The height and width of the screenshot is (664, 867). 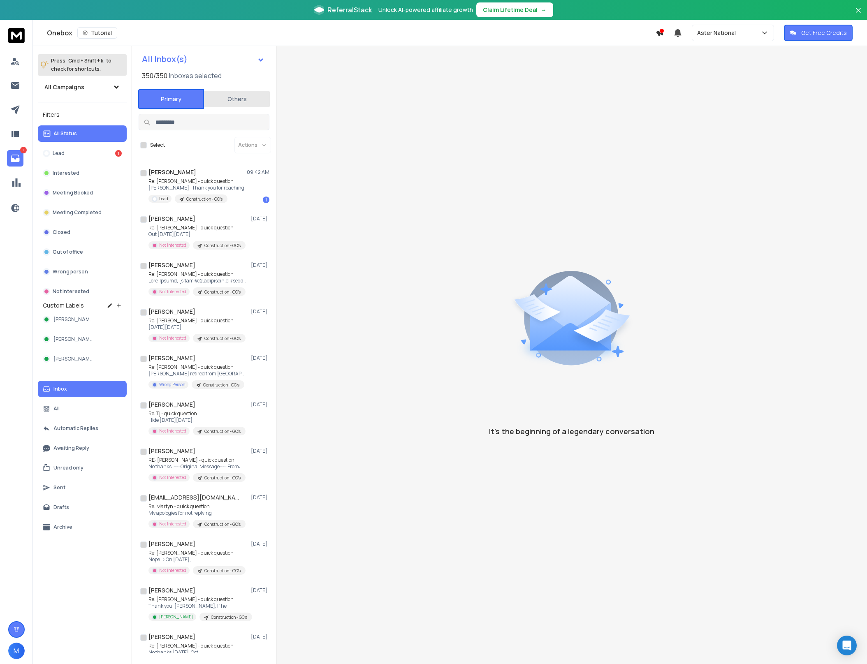 What do you see at coordinates (97, 33) in the screenshot?
I see `button: Tutorial` at bounding box center [97, 33].